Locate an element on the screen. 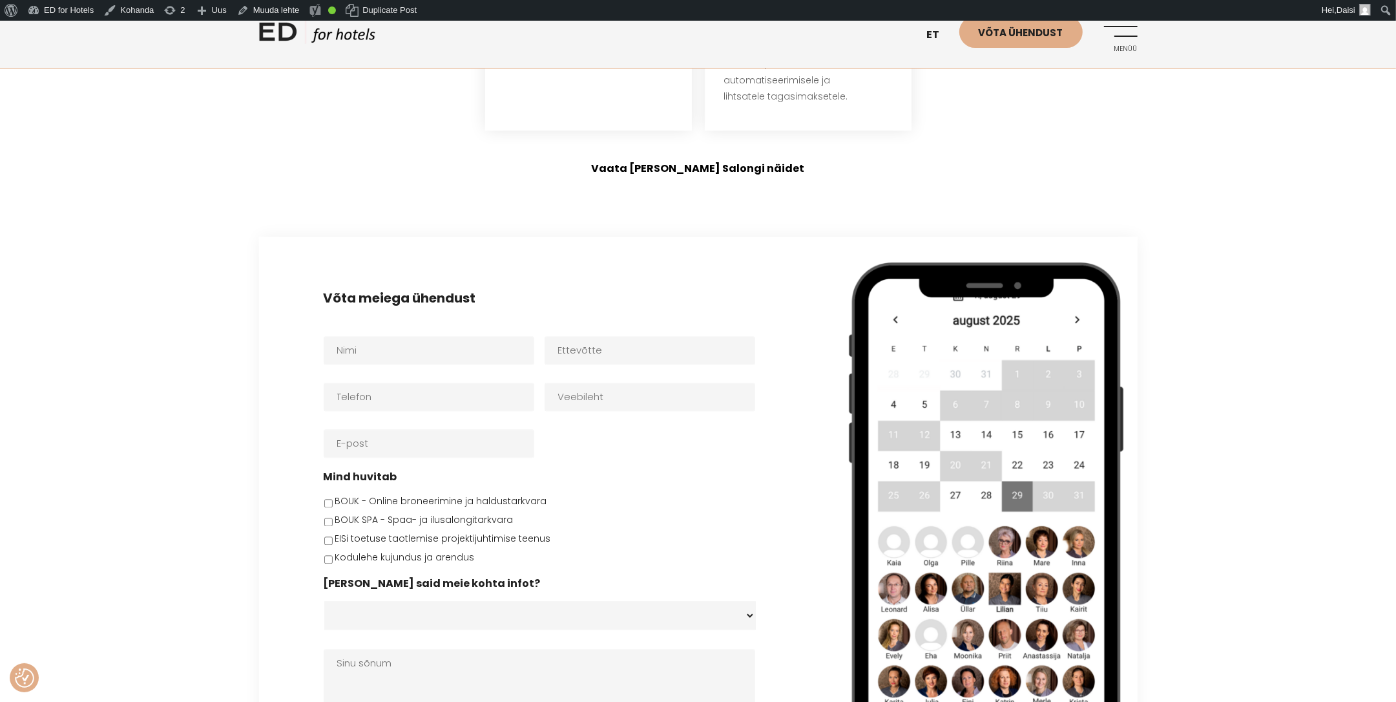  a: et is located at coordinates (940, 35).